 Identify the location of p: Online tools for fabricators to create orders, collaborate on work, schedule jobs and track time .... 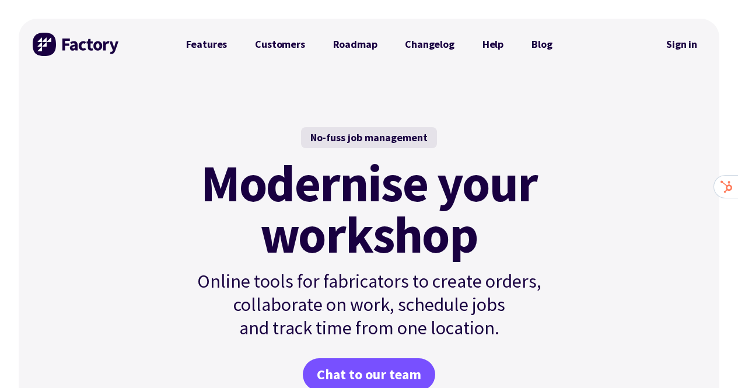
(369, 304).